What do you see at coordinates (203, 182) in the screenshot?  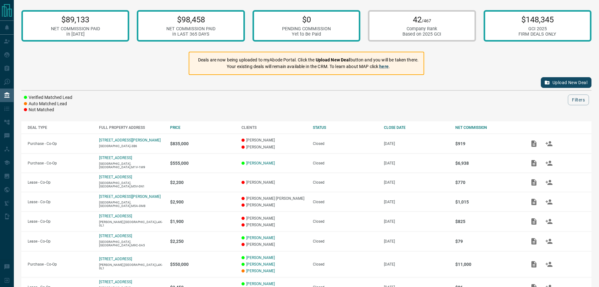 I see `p: $2,200` at bounding box center [203, 182].